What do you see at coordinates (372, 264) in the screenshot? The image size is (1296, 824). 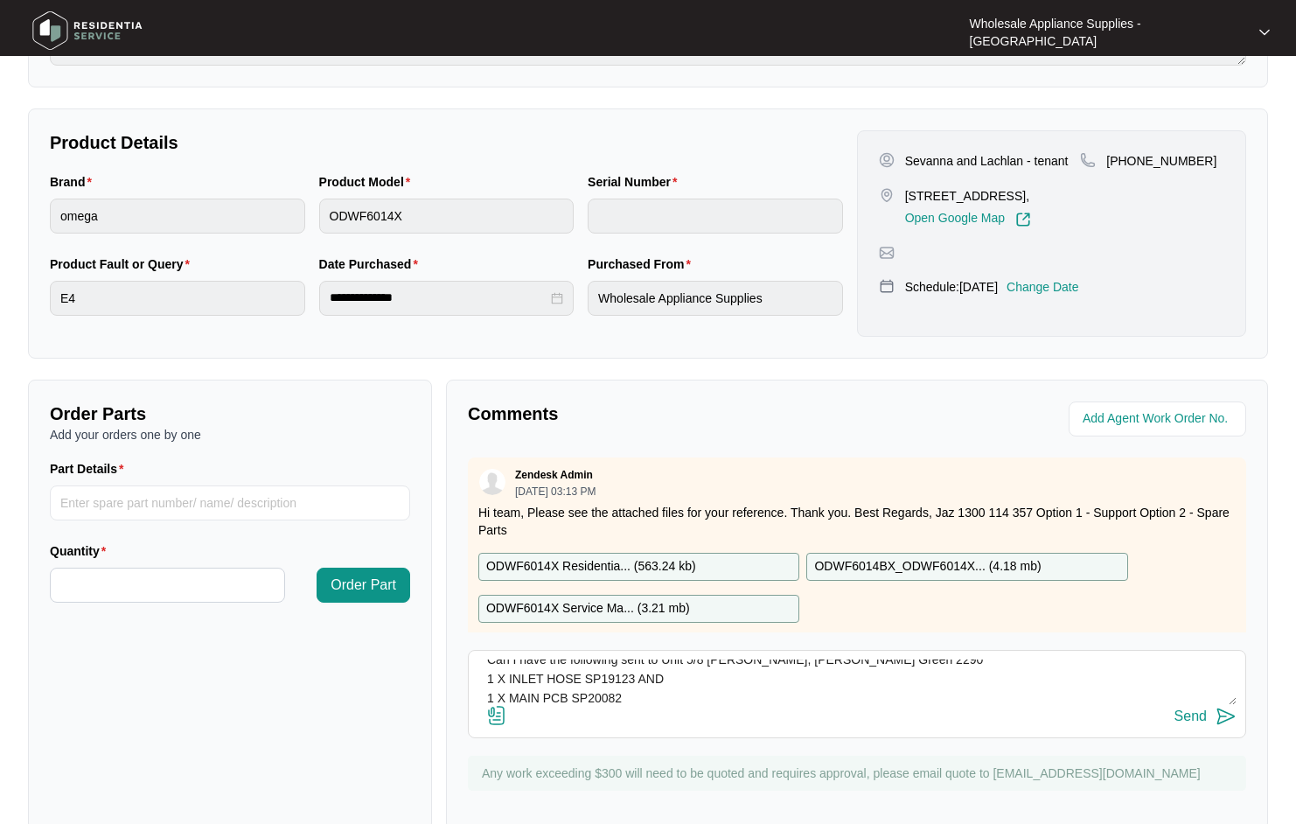 I see `label: Date Purchased` at bounding box center [372, 264].